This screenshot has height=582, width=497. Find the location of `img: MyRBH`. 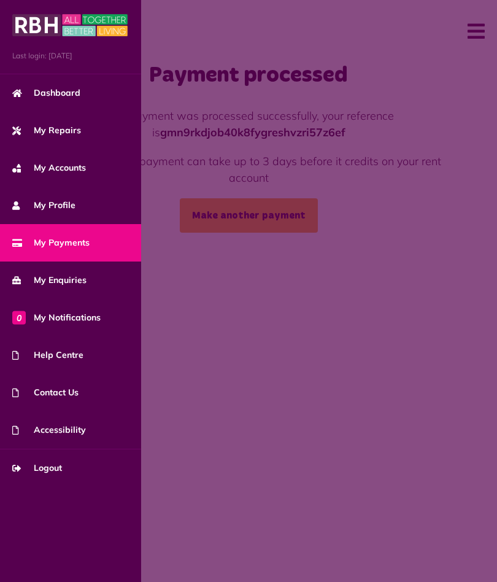

img: MyRBH is located at coordinates (70, 25).